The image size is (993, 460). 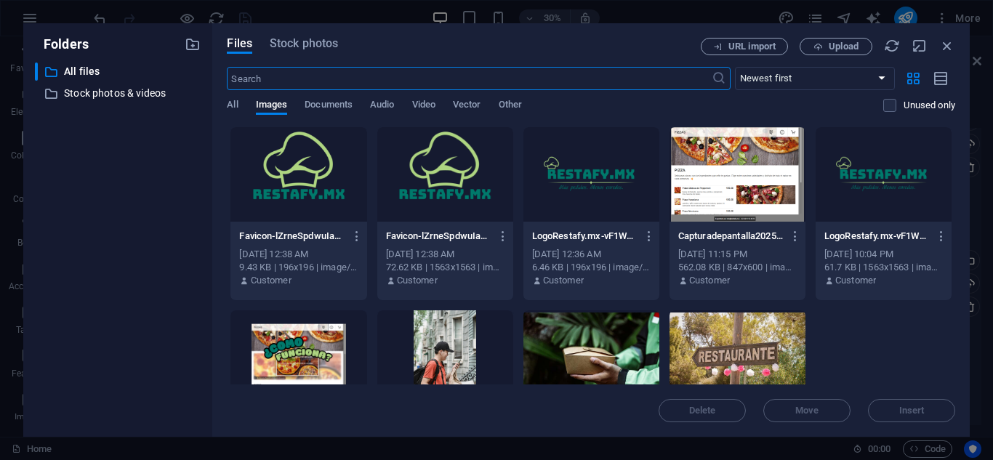 What do you see at coordinates (510, 106) in the screenshot?
I see `span: Other` at bounding box center [510, 106].